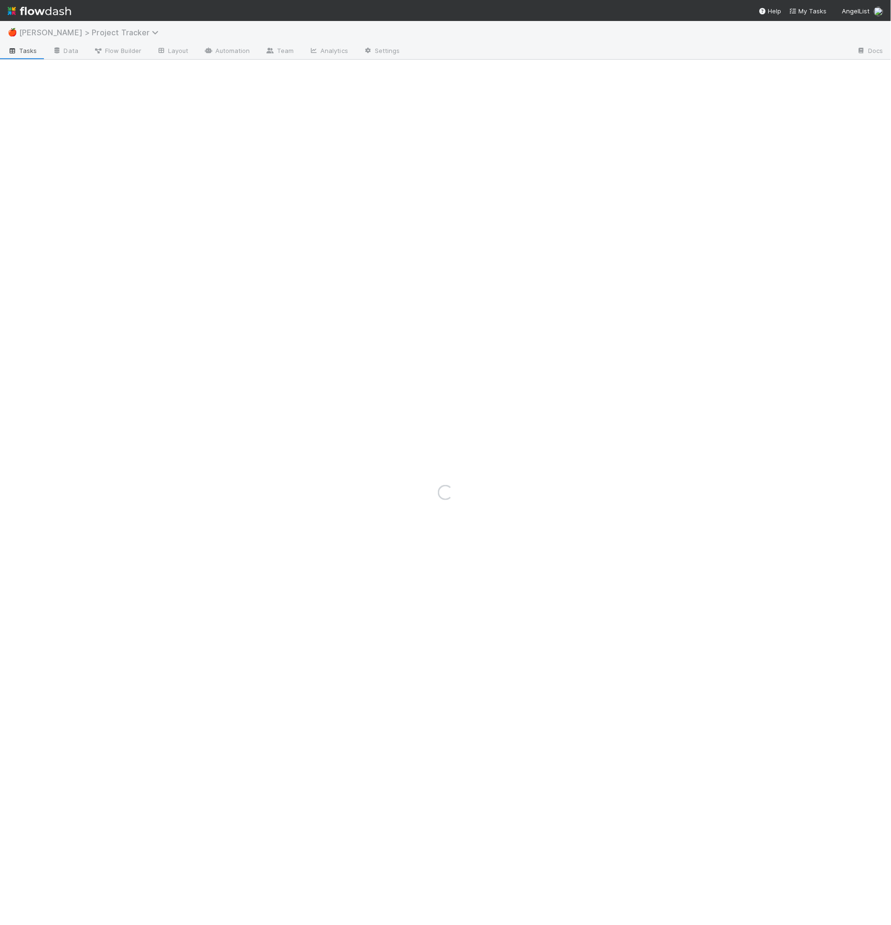 The image size is (891, 925). Describe the element at coordinates (856, 11) in the screenshot. I see `span: AngelList` at that location.